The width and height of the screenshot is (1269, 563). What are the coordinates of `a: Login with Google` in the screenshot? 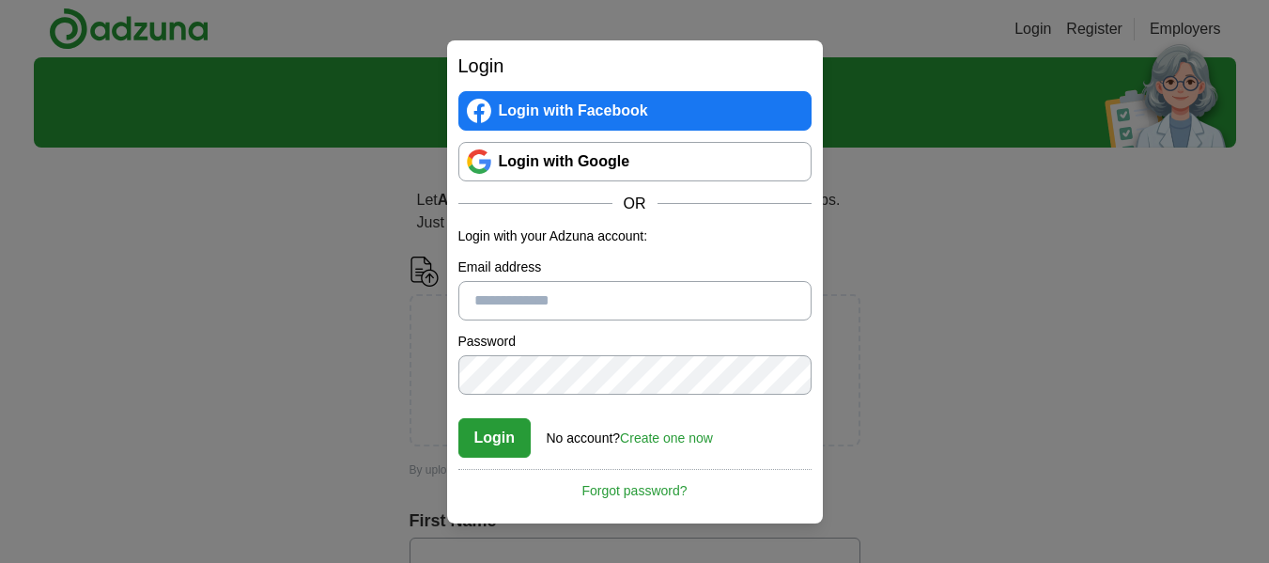 It's located at (635, 162).